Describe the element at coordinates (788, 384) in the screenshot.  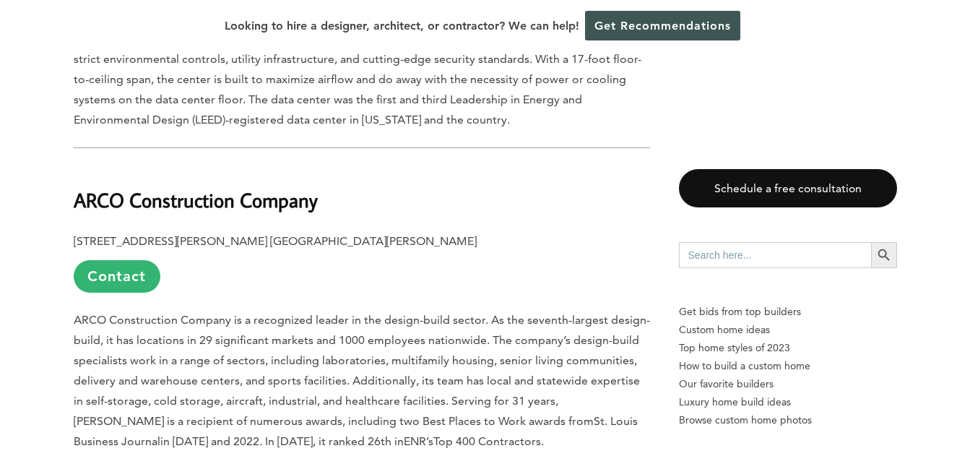
I see `a: Our favorite builders` at that location.